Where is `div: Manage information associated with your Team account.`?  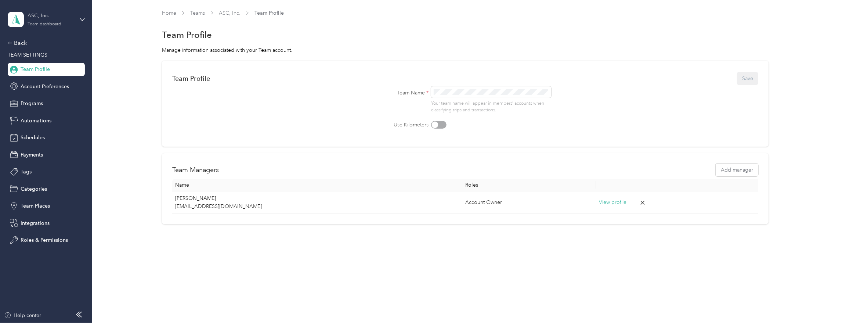 div: Manage information associated with your Team account. is located at coordinates (465, 50).